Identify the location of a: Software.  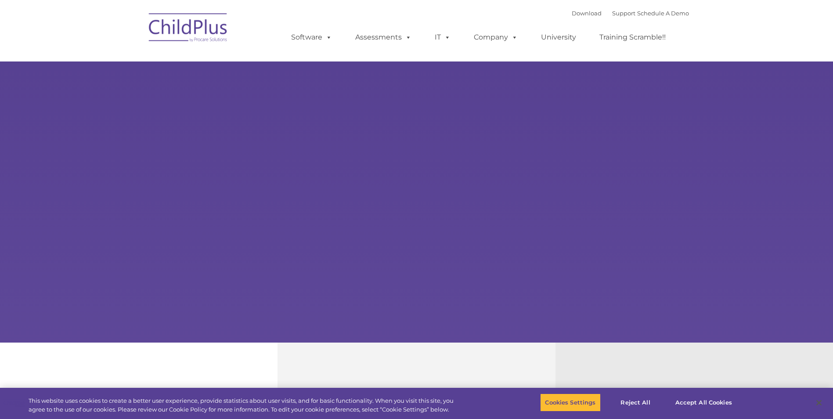
(311, 37).